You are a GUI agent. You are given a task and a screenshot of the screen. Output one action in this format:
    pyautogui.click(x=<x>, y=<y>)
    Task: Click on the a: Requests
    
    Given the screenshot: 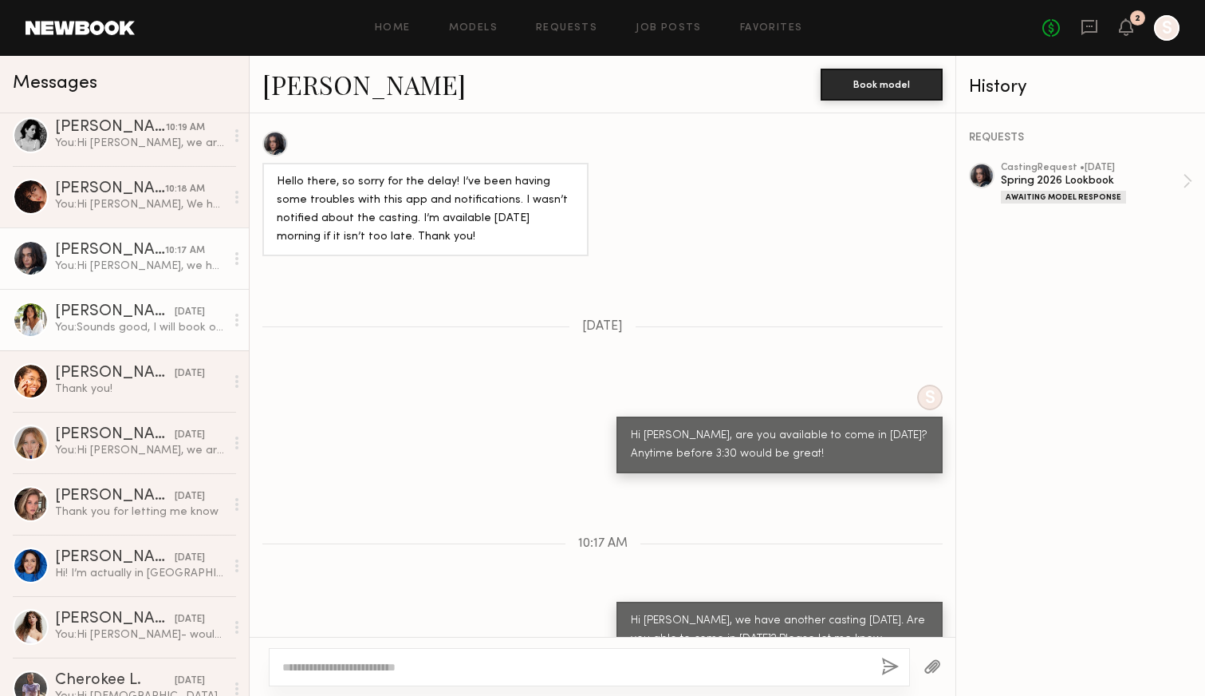 What is the action you would take?
    pyautogui.click(x=566, y=28)
    